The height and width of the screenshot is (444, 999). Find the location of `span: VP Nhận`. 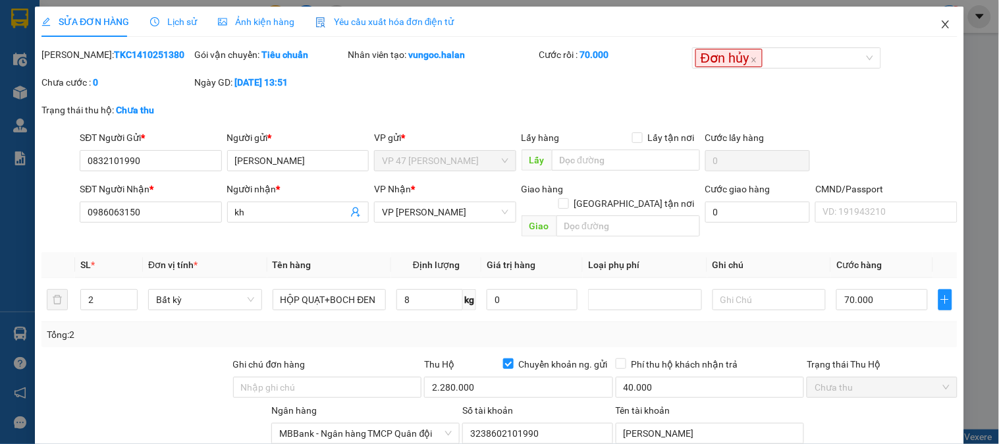

span: VP Nhận is located at coordinates (393, 189).